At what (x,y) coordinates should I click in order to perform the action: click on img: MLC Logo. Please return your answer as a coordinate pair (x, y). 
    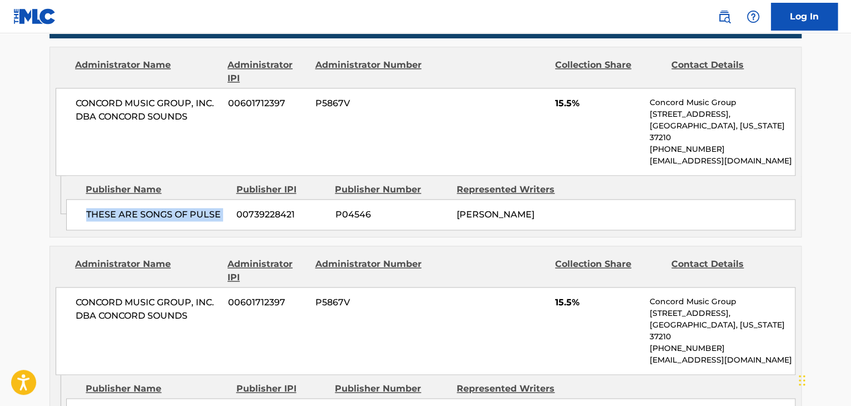
    Looking at the image, I should click on (35, 16).